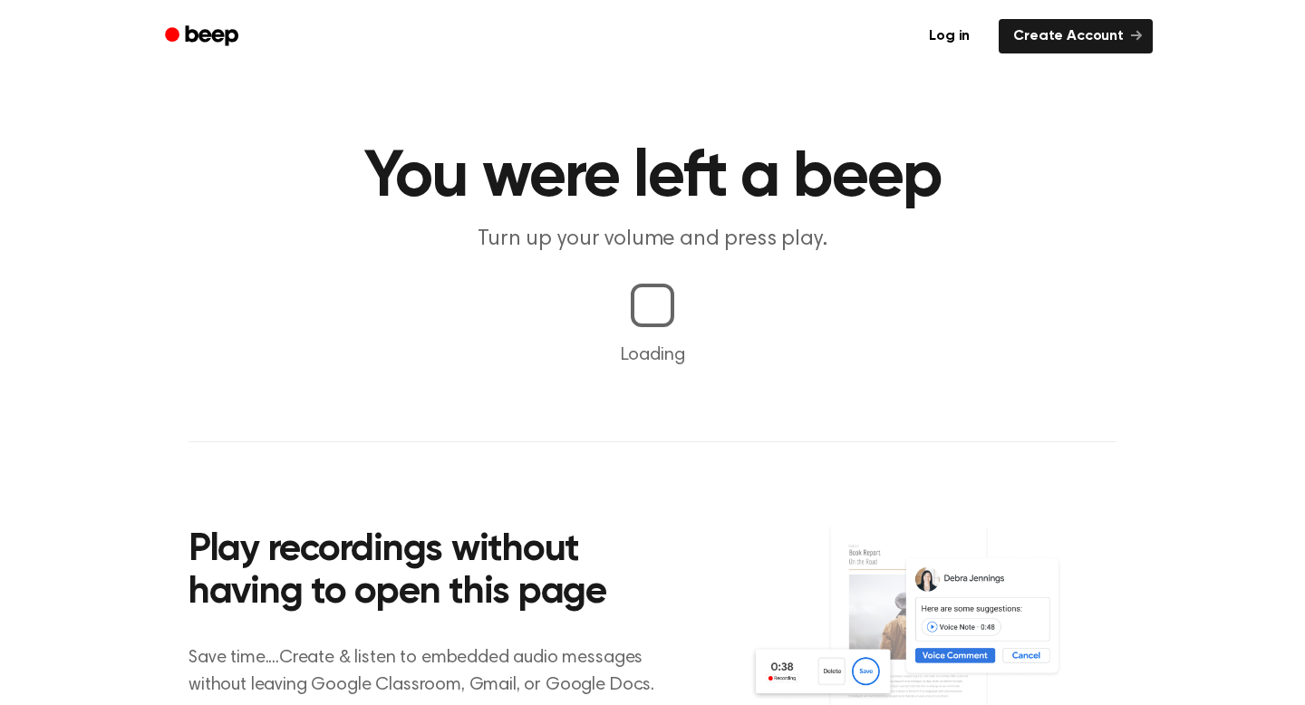 This screenshot has height=705, width=1305. Describe the element at coordinates (653, 355) in the screenshot. I see `p: Loading` at that location.